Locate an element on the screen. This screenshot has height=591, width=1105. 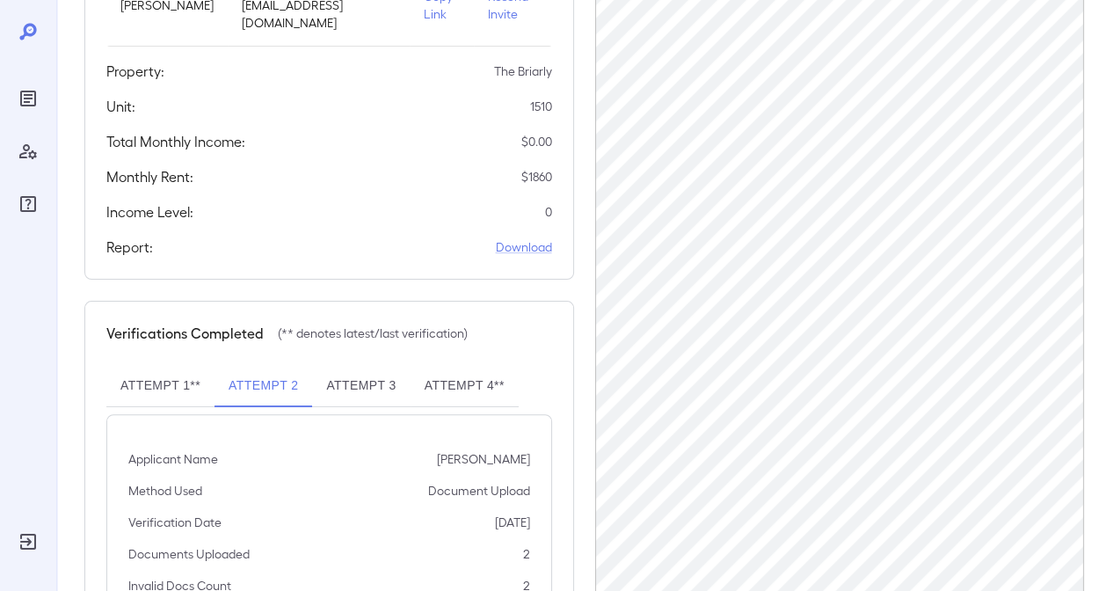
h5: Total Monthly Income: is located at coordinates (176, 141).